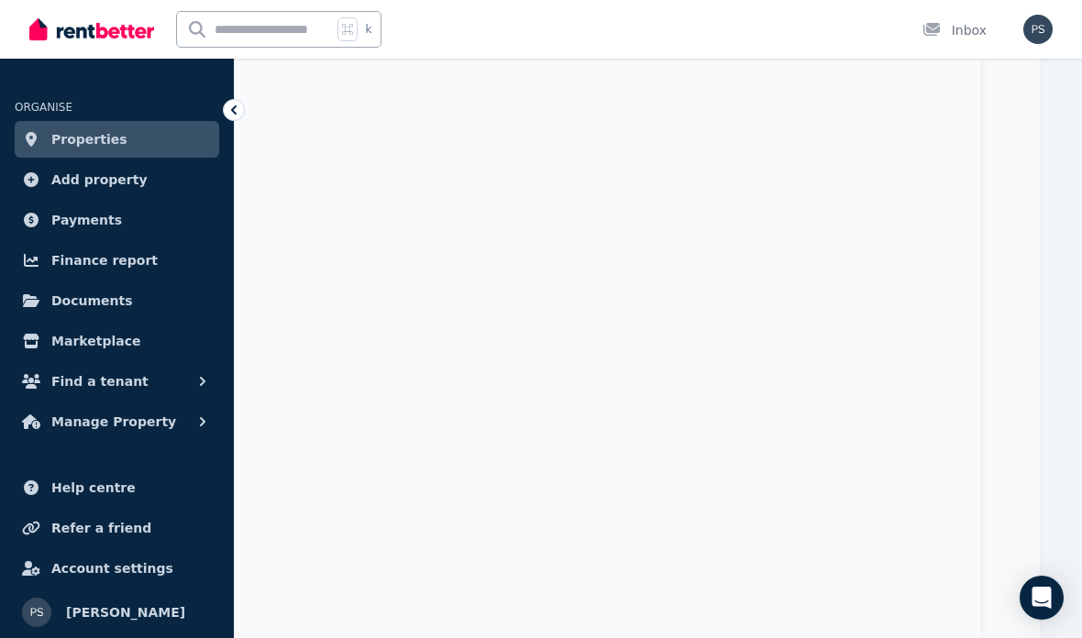  What do you see at coordinates (116, 180) in the screenshot?
I see `a: Add property` at bounding box center [116, 180].